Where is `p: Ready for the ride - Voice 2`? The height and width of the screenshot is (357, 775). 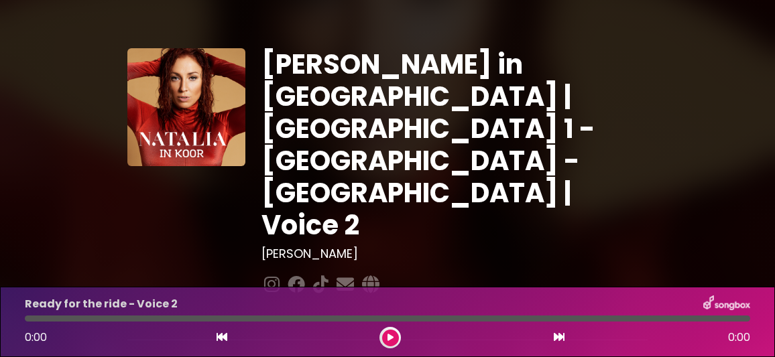 p: Ready for the ride - Voice 2 is located at coordinates (101, 304).